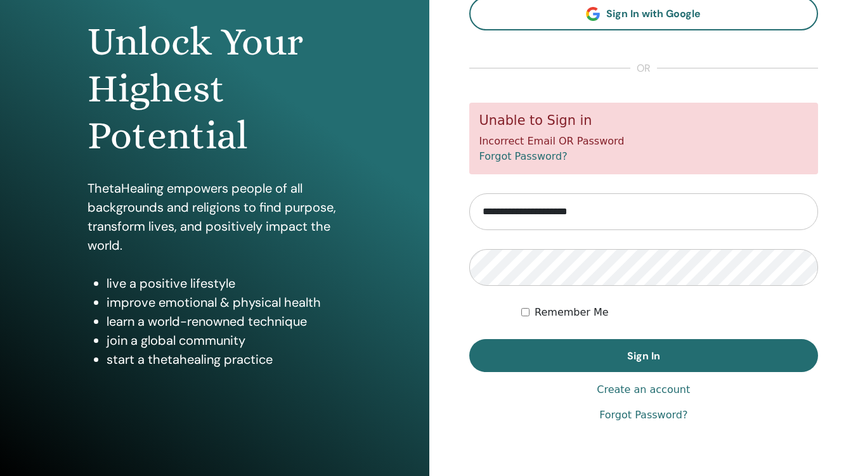 Image resolution: width=858 pixels, height=476 pixels. What do you see at coordinates (670, 313) in the screenshot?
I see `div: Keep me authenticated indefinitely or until I manually logout` at bounding box center [670, 313].